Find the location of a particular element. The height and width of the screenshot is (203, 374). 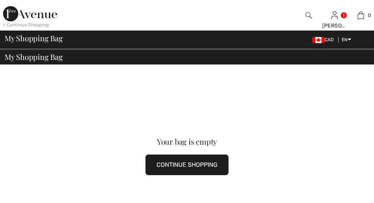

img: Canadian Dollar is located at coordinates (319, 40).